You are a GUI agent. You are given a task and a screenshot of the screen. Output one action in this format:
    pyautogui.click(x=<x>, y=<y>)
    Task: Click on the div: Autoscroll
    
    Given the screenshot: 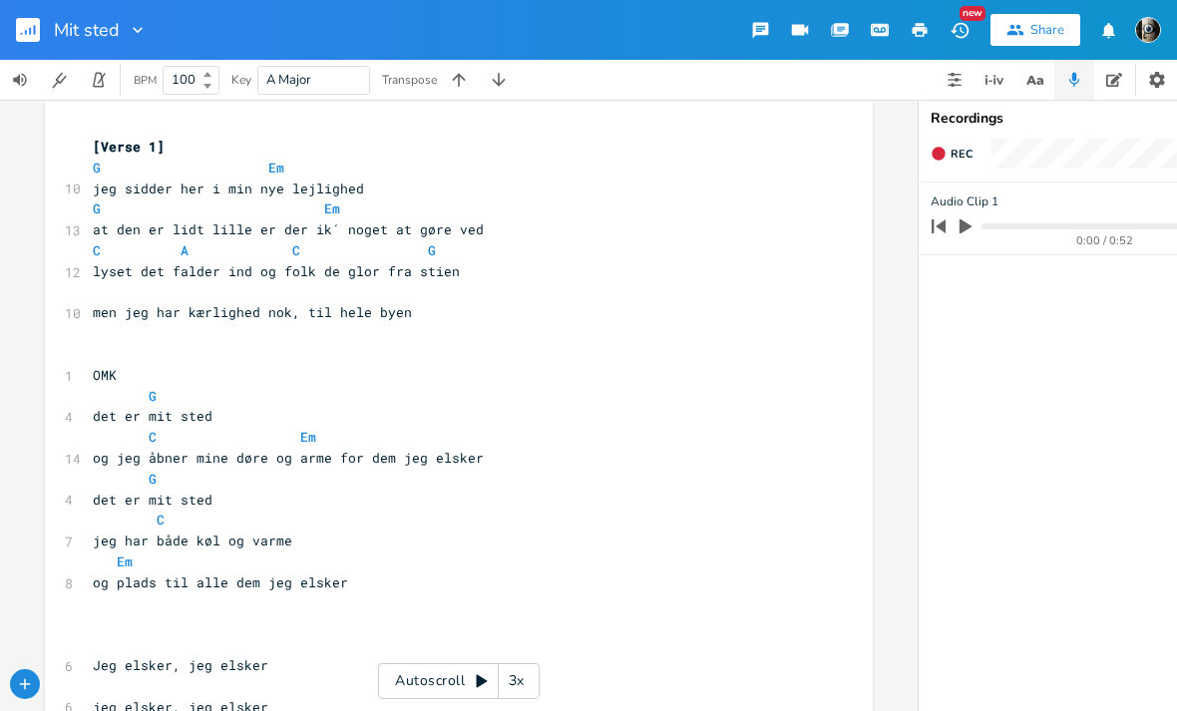 What is the action you would take?
    pyautogui.click(x=459, y=681)
    